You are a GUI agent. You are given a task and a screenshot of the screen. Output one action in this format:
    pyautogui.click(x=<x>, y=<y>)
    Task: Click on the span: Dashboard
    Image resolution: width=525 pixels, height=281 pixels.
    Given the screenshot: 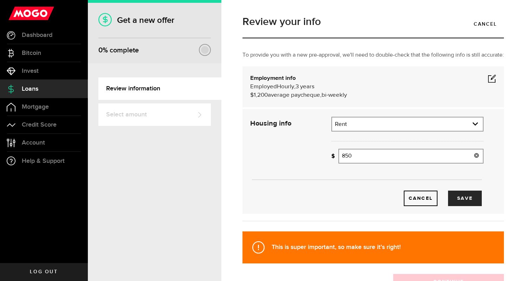 What is the action you would take?
    pyautogui.click(x=37, y=35)
    